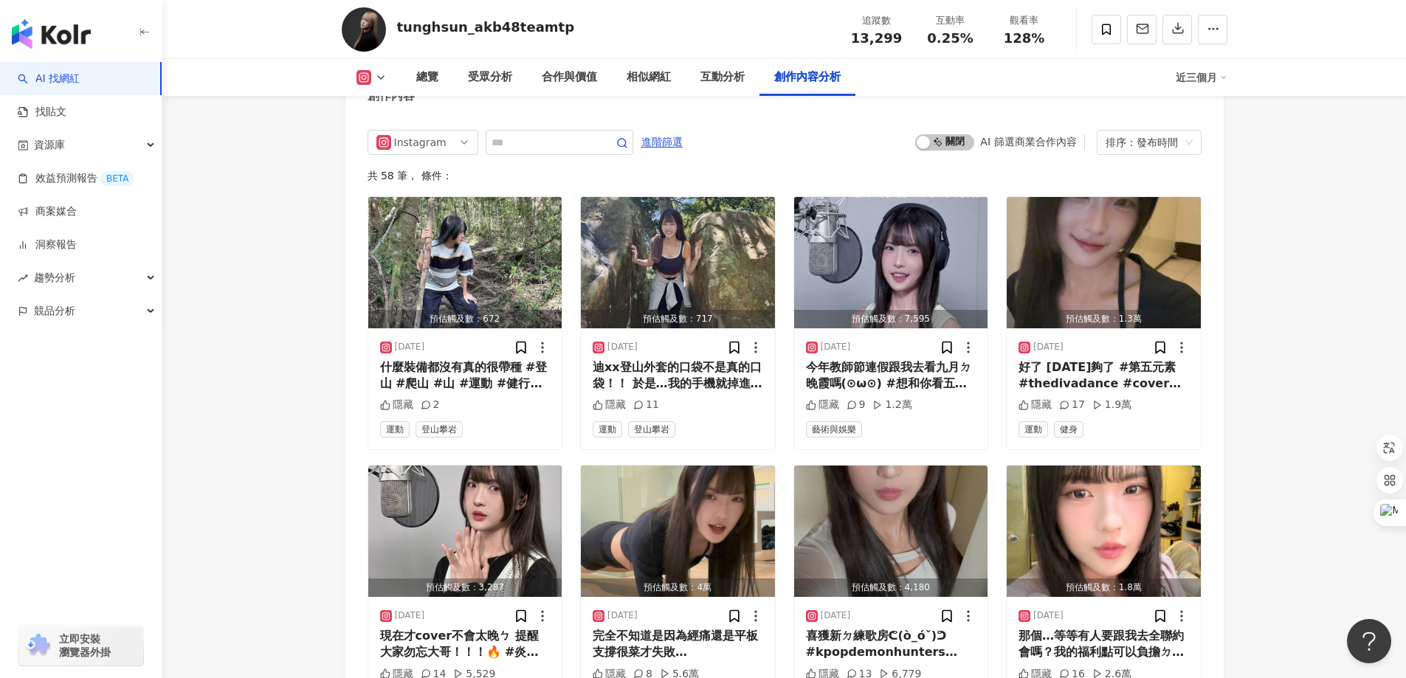 This screenshot has width=1406, height=678. Describe the element at coordinates (876, 38) in the screenshot. I see `span: 13,299` at that location.